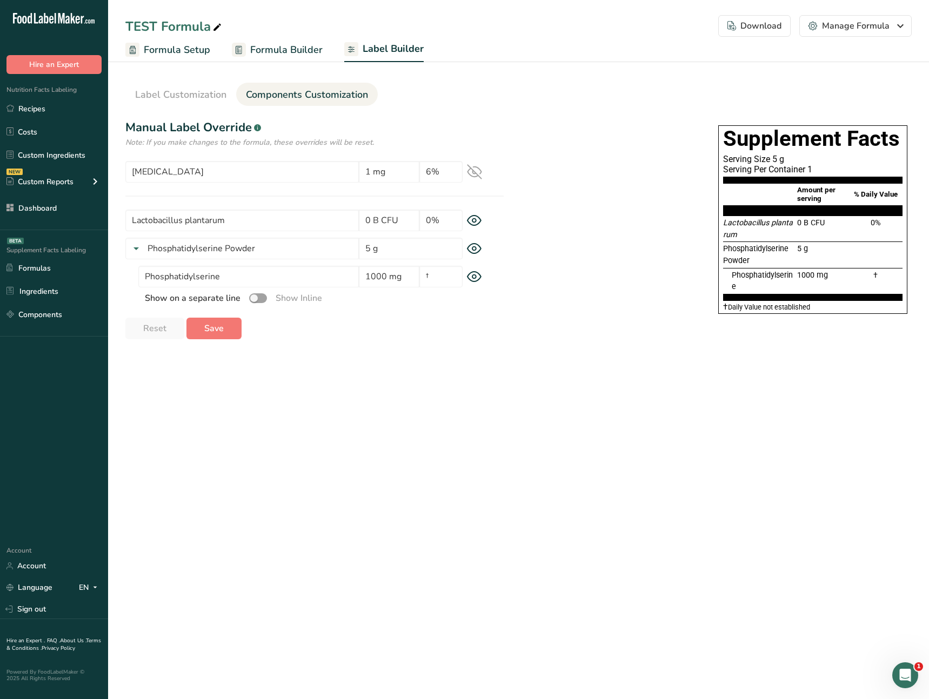 The image size is (929, 699). Describe the element at coordinates (856, 26) in the screenshot. I see `div: Manage Formula` at that location.